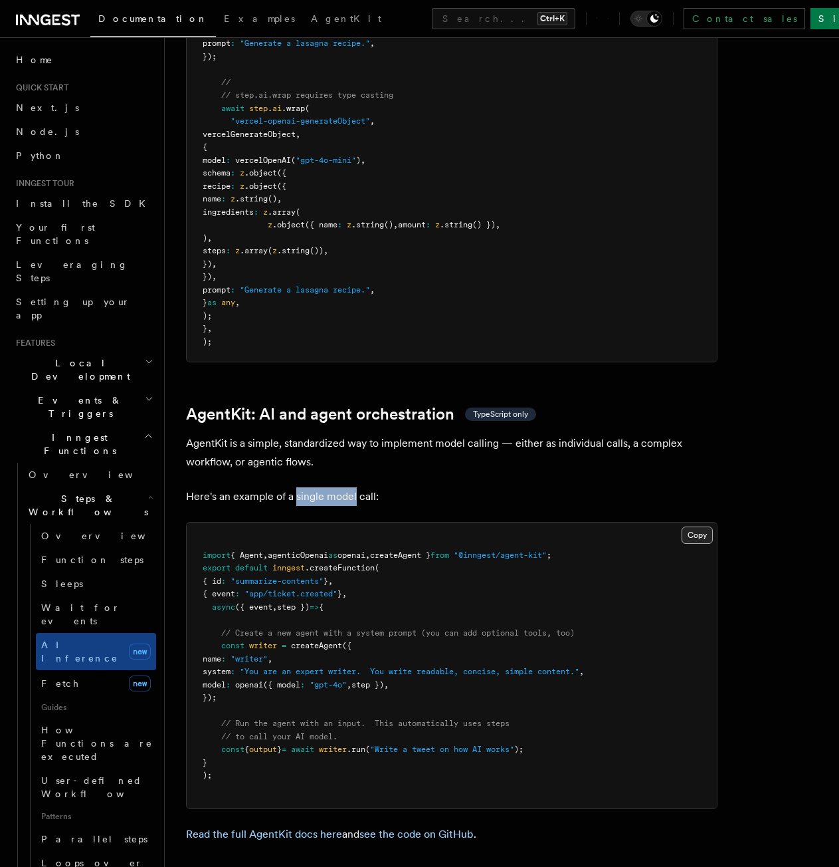 The image size is (839, 867). What do you see at coordinates (282, 684) in the screenshot?
I see `span: ({ model` at bounding box center [282, 684].